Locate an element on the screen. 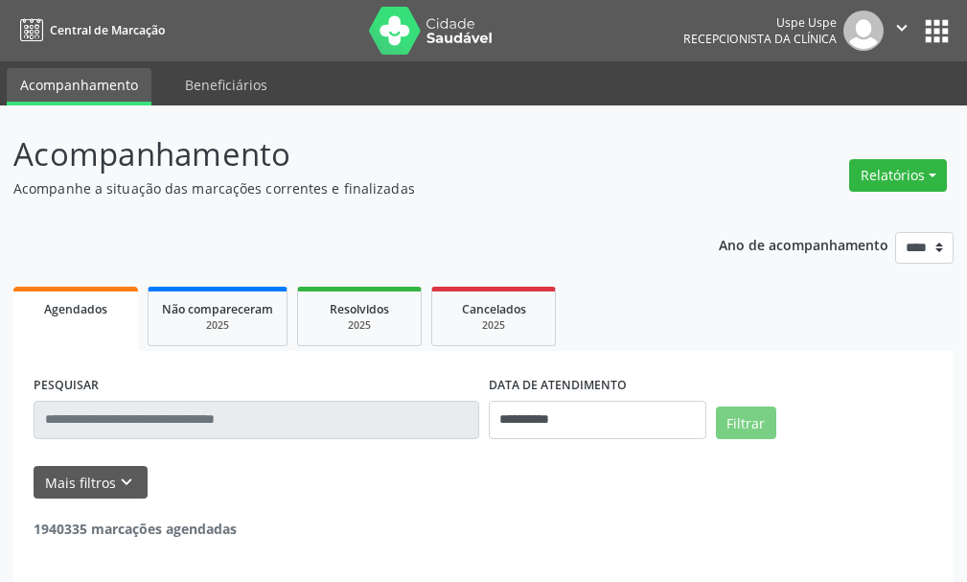 The height and width of the screenshot is (582, 967). button: Relatórios is located at coordinates (898, 175).